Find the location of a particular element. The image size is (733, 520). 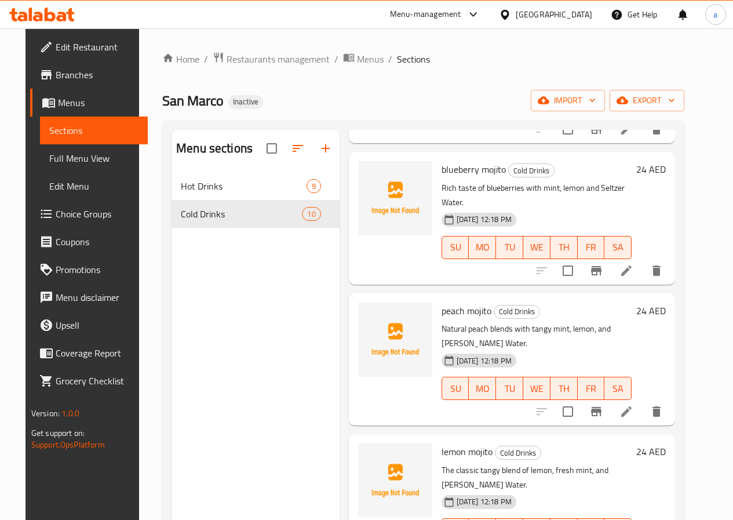

a: Choice Groups is located at coordinates (89, 214).